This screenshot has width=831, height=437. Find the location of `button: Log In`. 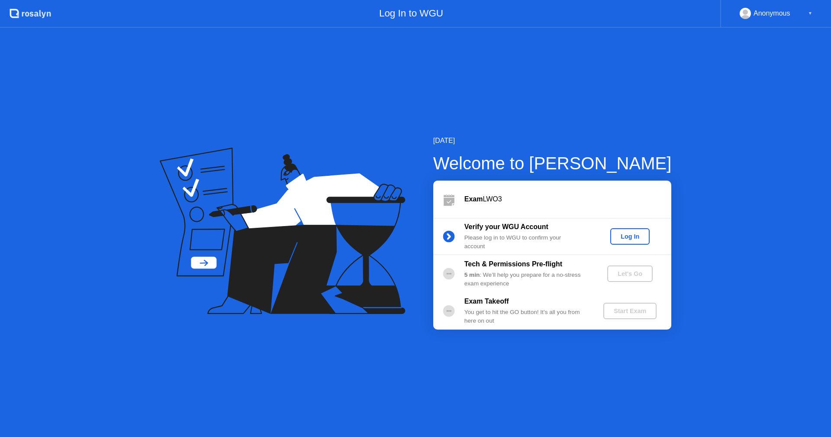

button: Log In is located at coordinates (629, 236).